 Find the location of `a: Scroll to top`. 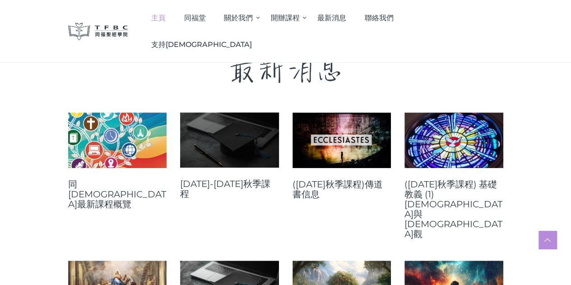

a: Scroll to top is located at coordinates (548, 240).